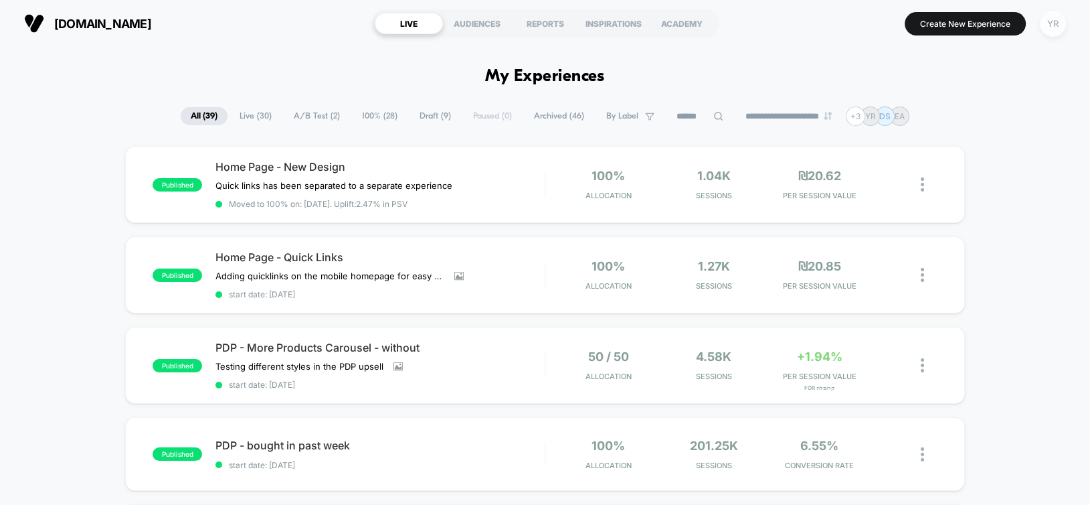 The image size is (1090, 505). I want to click on span: Home Page - Quick Links, so click(379, 257).